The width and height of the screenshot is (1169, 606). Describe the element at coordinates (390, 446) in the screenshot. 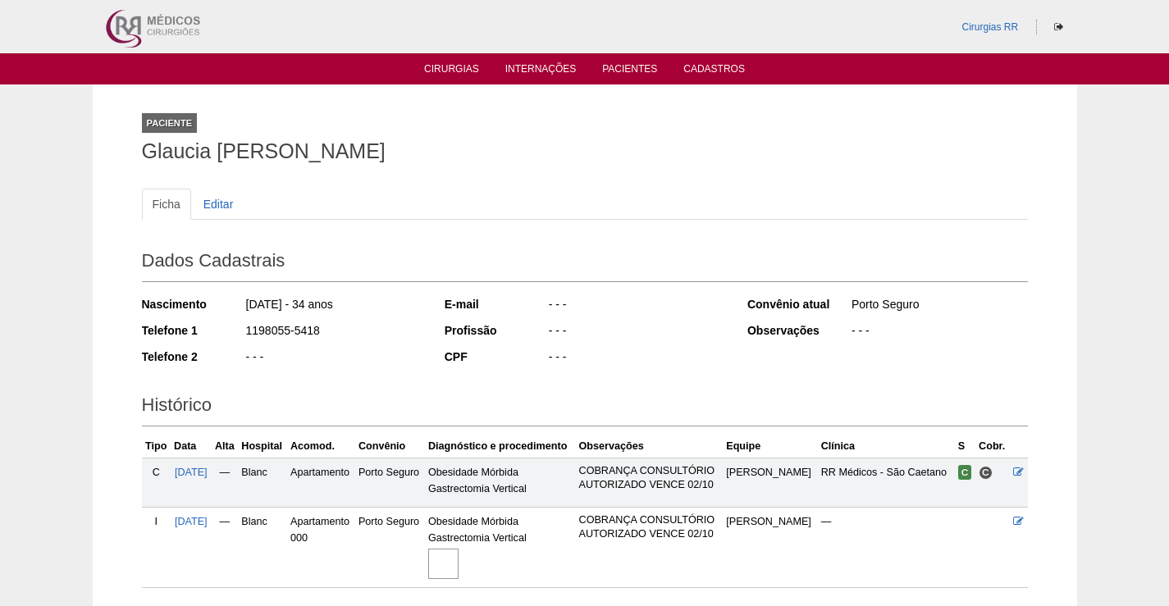

I see `th: Convênio` at that location.